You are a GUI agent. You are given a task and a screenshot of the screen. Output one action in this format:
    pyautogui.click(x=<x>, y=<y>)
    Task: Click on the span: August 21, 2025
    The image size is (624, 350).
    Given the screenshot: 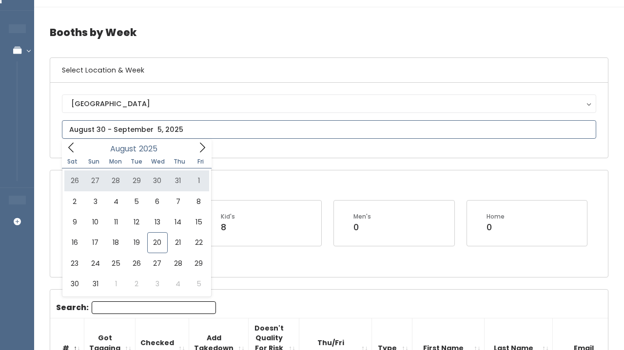 What is the action you would take?
    pyautogui.click(x=178, y=243)
    